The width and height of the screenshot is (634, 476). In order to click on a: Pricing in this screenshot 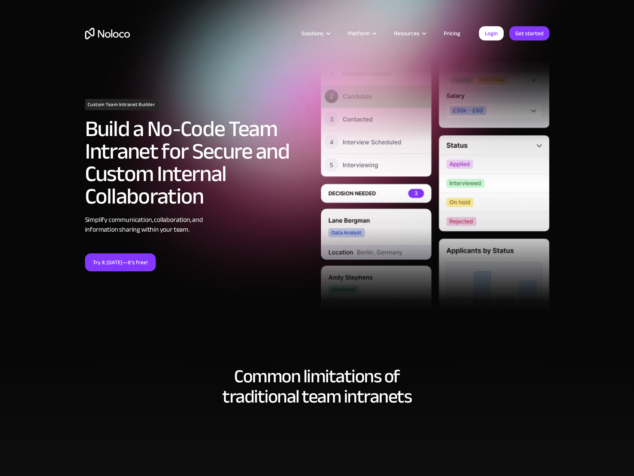, I will do `click(452, 33)`.